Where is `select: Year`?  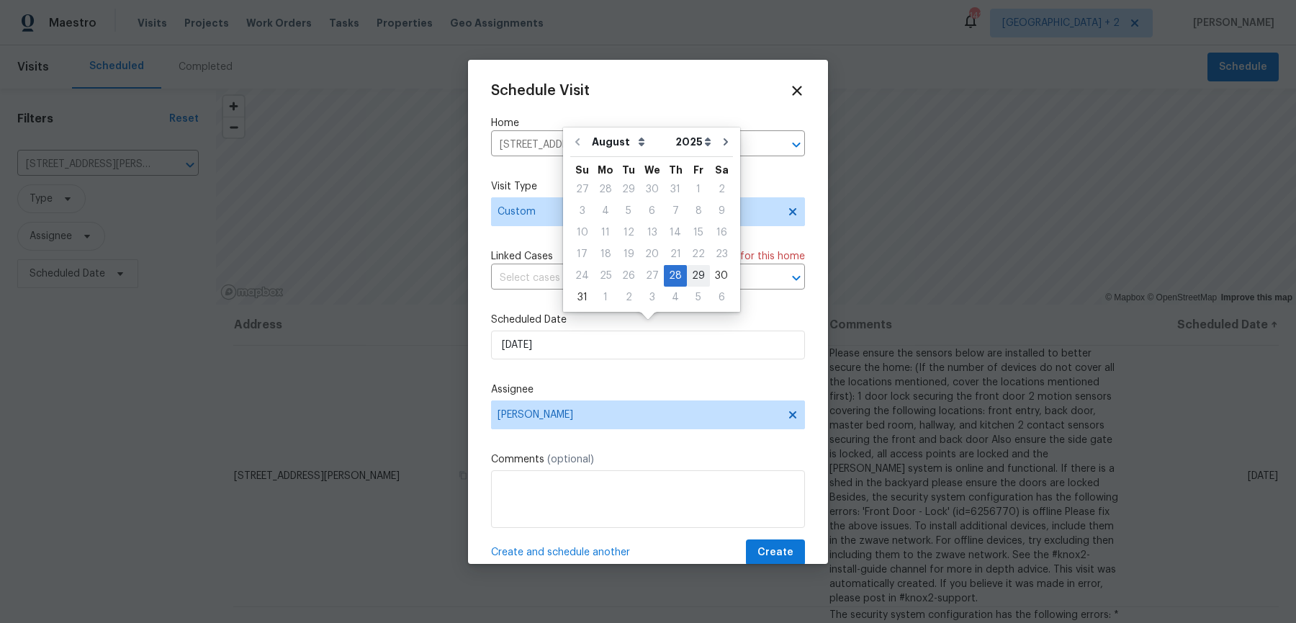
select: Year is located at coordinates (694, 142).